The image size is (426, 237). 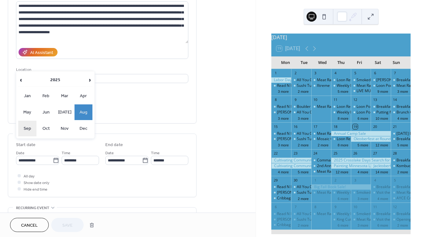 I want to click on span: Date, so click(x=20, y=153).